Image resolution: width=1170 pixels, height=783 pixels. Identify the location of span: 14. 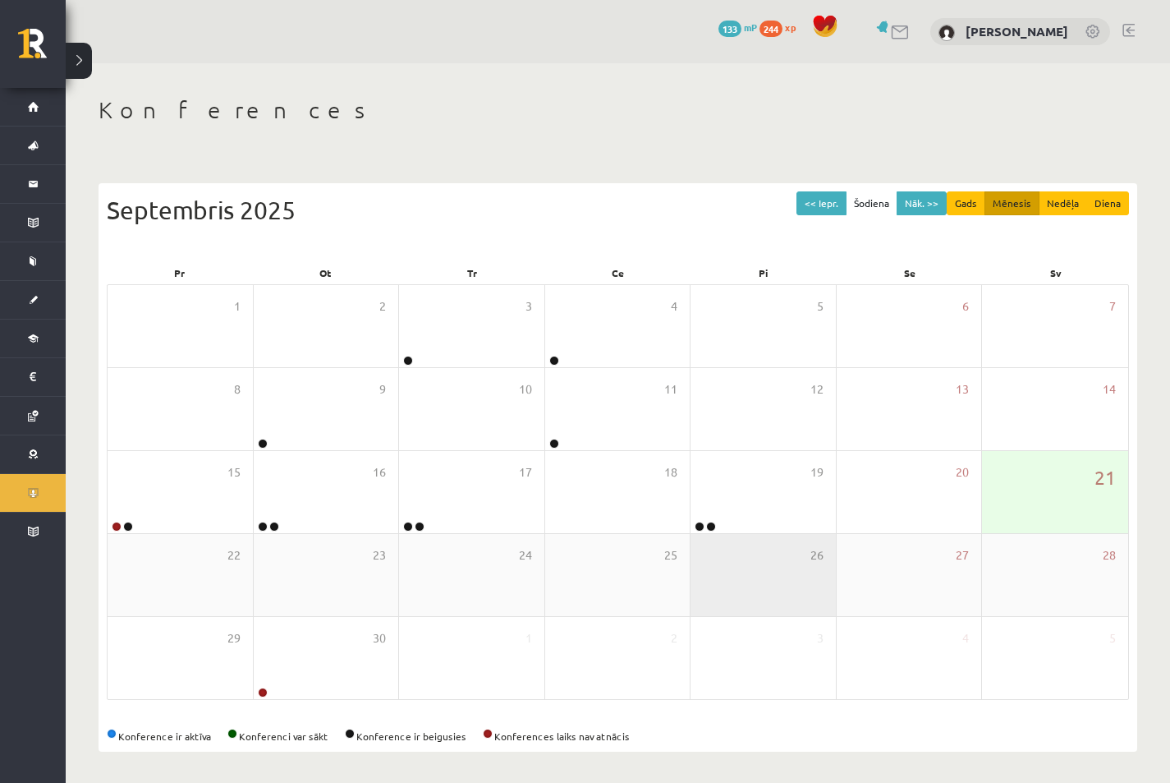
(1110, 389).